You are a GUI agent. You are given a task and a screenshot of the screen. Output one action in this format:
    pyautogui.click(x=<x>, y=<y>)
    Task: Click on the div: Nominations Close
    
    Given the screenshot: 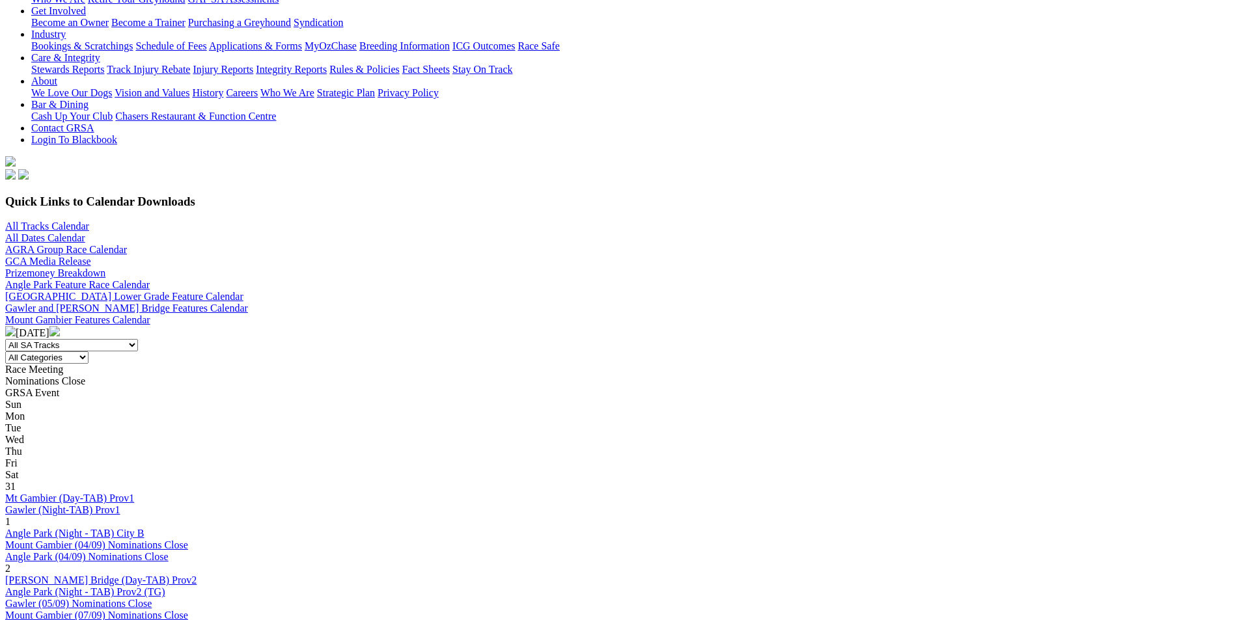 What is the action you would take?
    pyautogui.click(x=620, y=381)
    